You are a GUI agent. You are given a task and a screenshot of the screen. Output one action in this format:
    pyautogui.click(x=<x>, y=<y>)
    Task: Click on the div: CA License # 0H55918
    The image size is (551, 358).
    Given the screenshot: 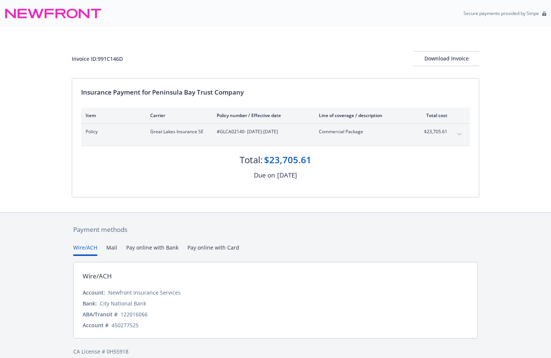 What is the action you would take?
    pyautogui.click(x=275, y=351)
    